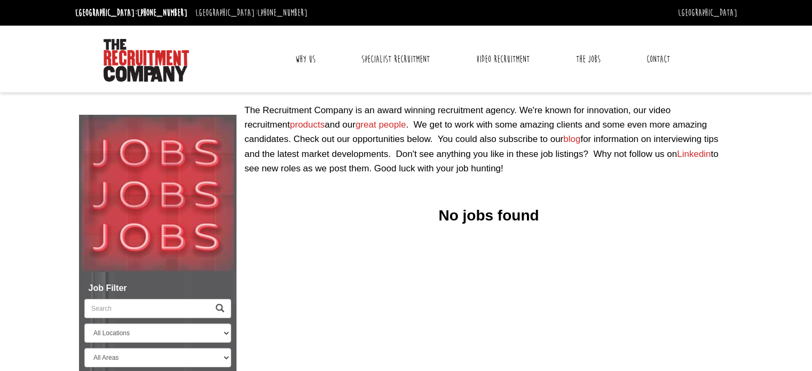  I want to click on a: Contact, so click(658, 59).